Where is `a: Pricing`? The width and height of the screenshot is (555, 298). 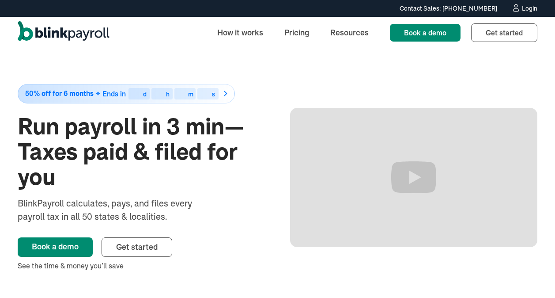
a: Pricing is located at coordinates (297, 32).